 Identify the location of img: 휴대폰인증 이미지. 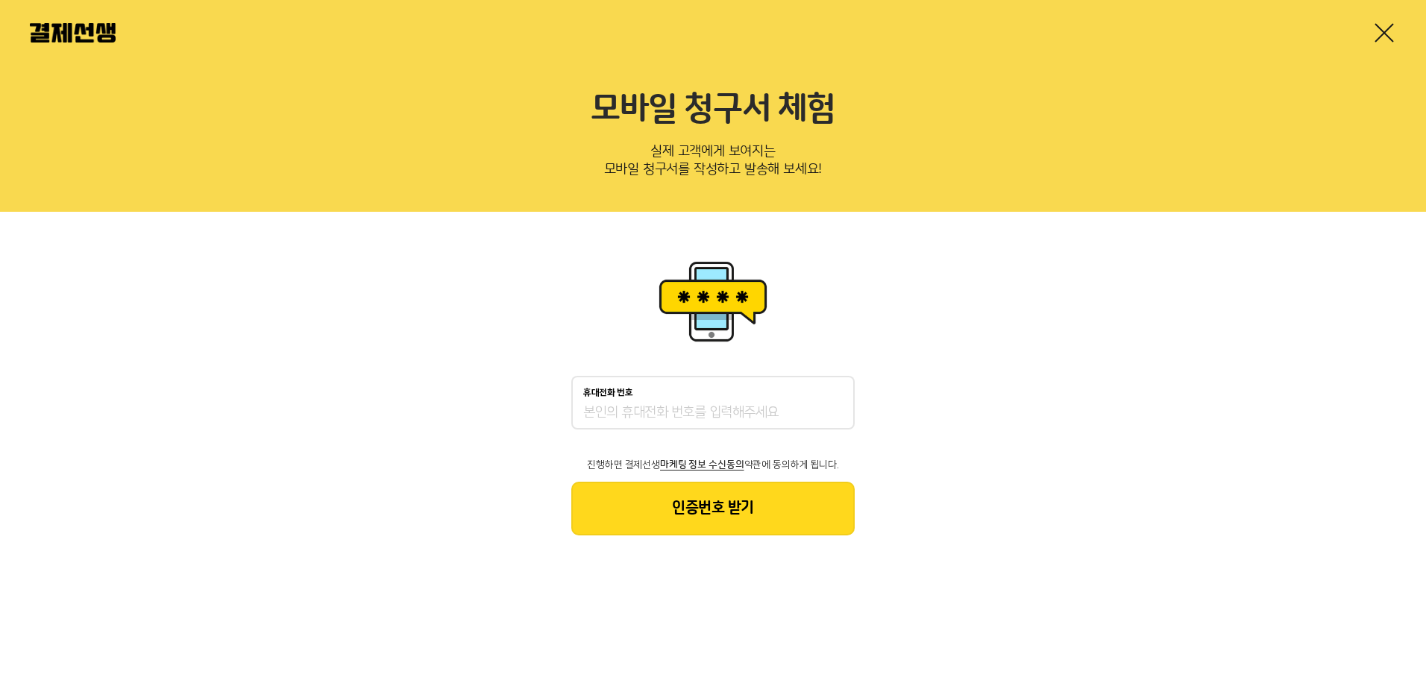
(713, 301).